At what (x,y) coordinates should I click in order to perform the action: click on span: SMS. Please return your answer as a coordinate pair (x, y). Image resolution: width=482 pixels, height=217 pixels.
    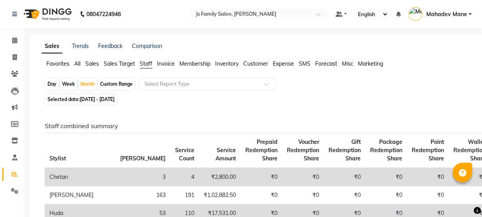
    Looking at the image, I should click on (304, 64).